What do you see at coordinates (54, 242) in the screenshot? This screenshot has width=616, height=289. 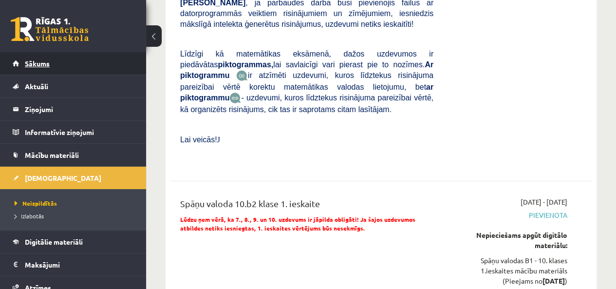 I see `span: Digitālie materiāli` at bounding box center [54, 242].